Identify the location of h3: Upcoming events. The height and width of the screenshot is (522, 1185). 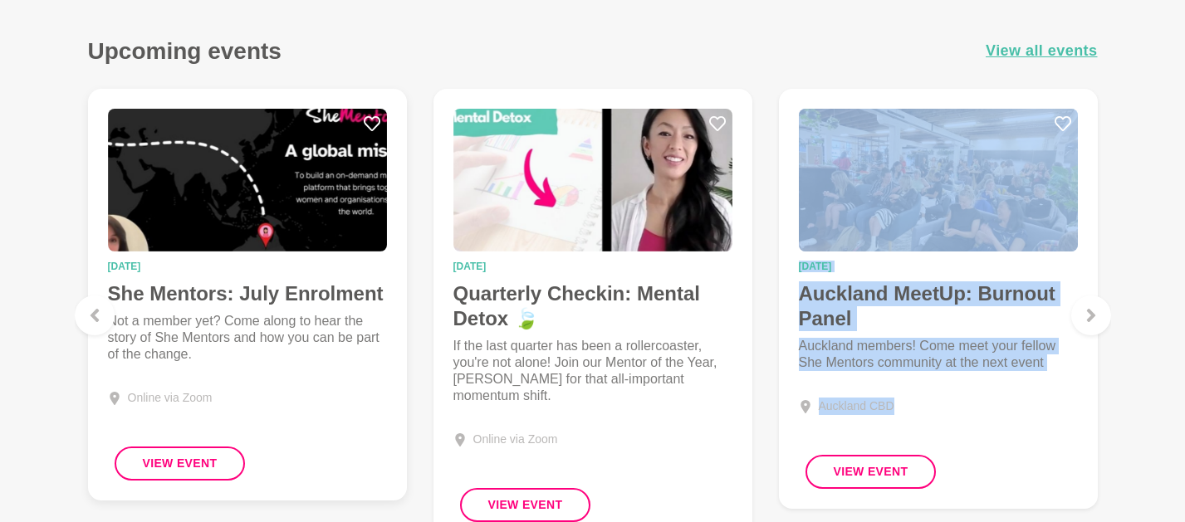
(184, 51).